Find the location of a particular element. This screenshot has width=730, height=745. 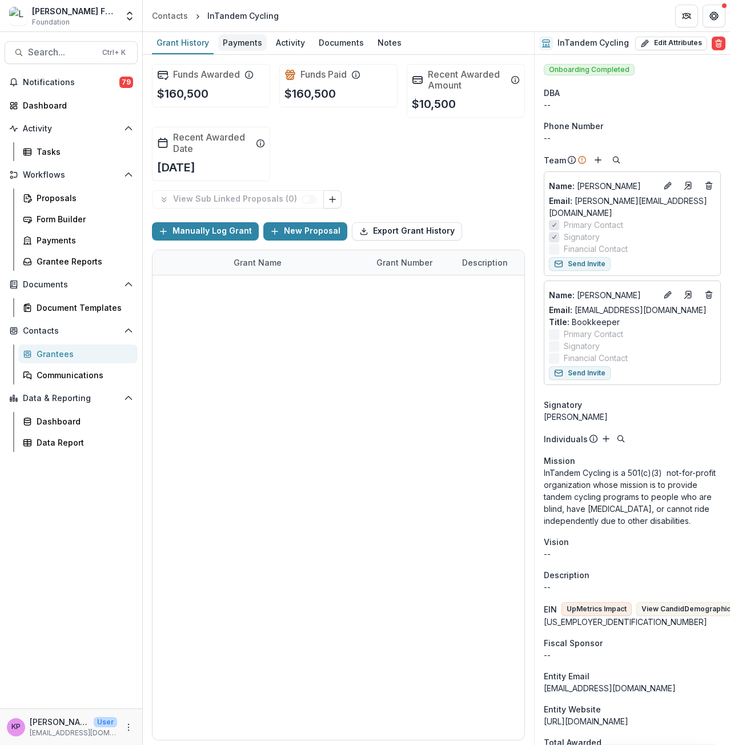

div: Contacts is located at coordinates (170, 15).